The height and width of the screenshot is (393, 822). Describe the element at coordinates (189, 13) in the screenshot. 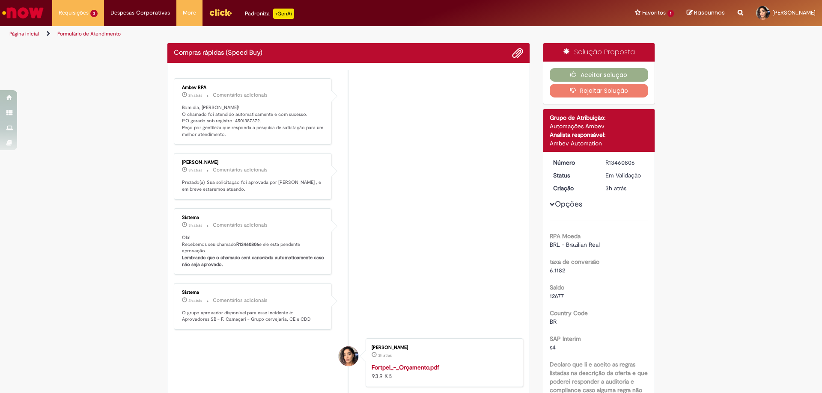

I see `span: More` at that location.